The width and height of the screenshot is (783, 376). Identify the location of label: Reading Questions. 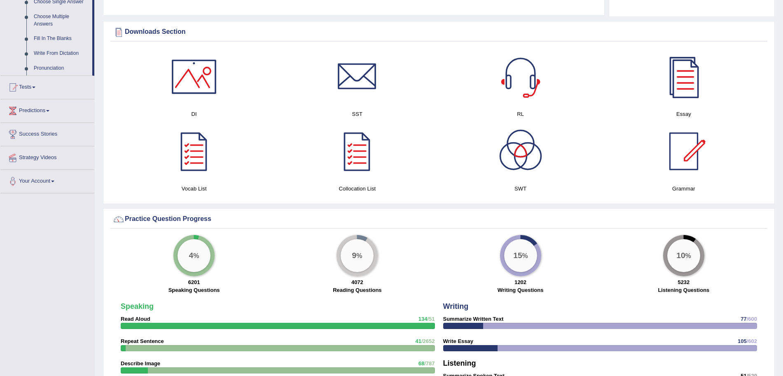
(357, 290).